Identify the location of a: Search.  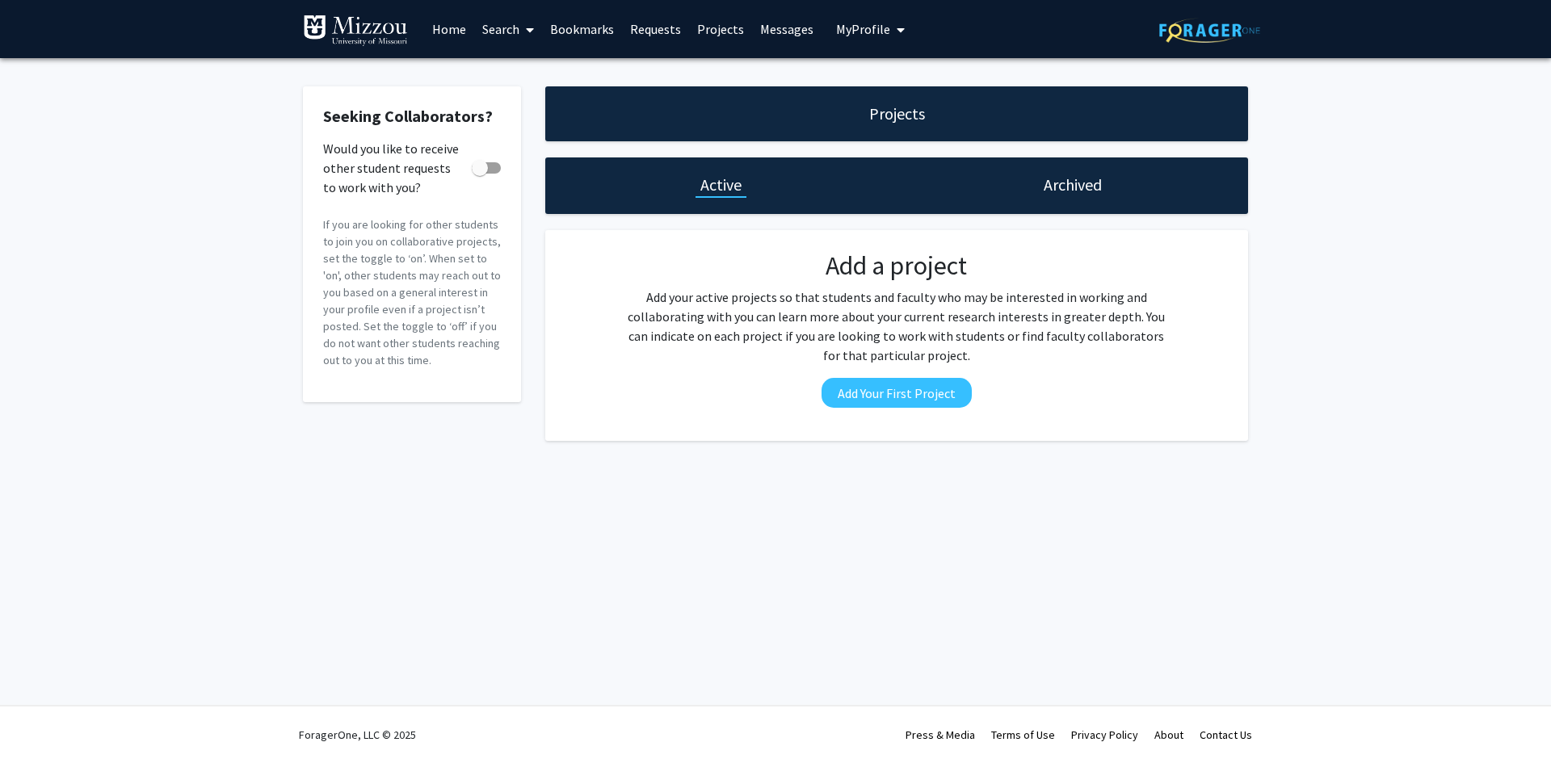
(508, 29).